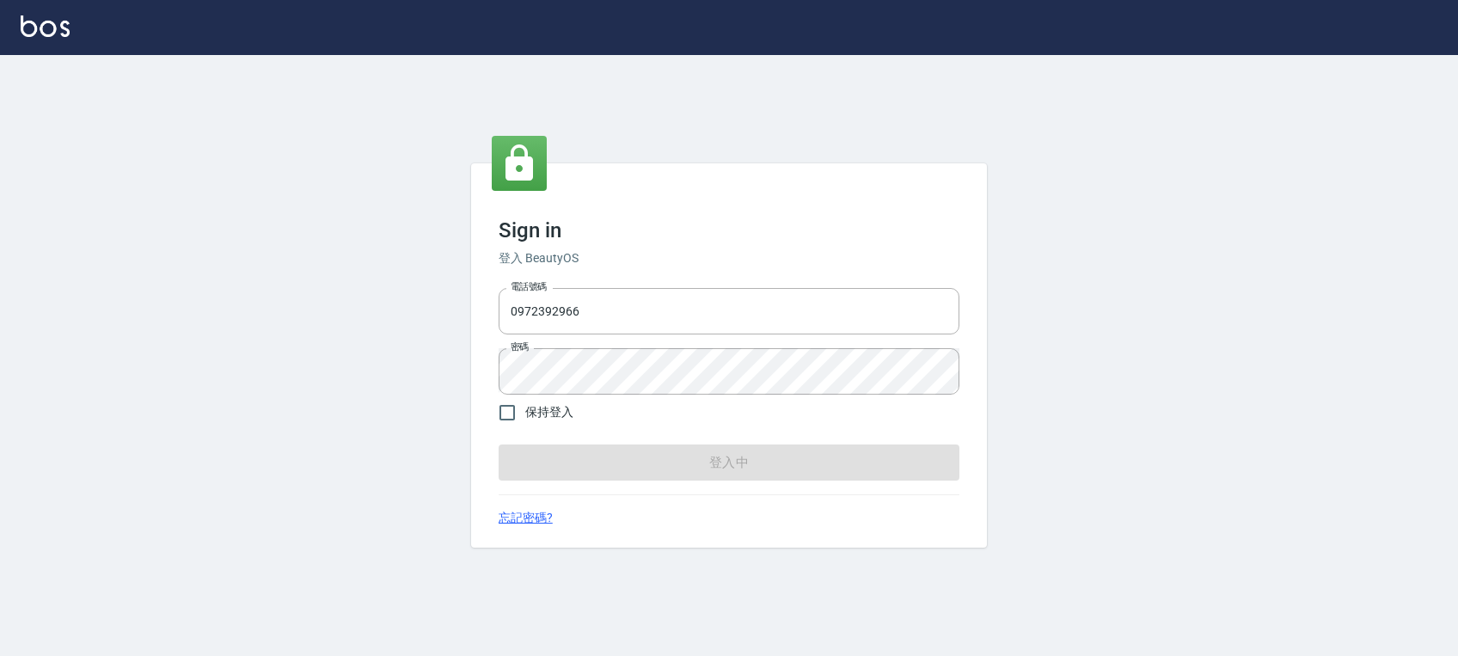  Describe the element at coordinates (525, 518) in the screenshot. I see `a: 忘記密碼?` at that location.